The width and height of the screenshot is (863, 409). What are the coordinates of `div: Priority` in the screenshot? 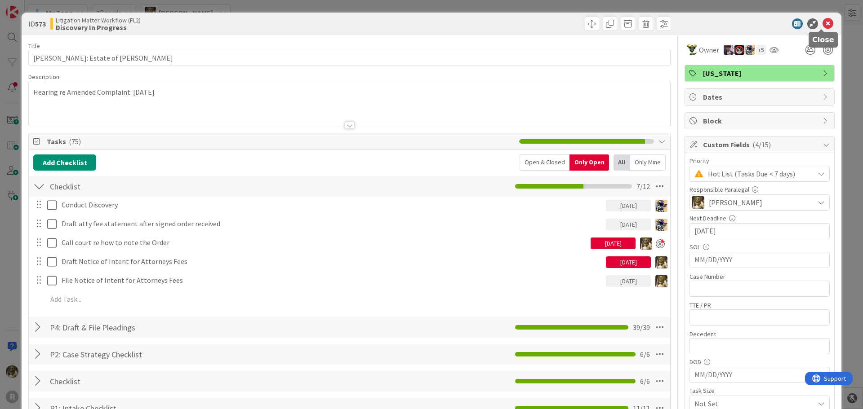 It's located at (759, 161).